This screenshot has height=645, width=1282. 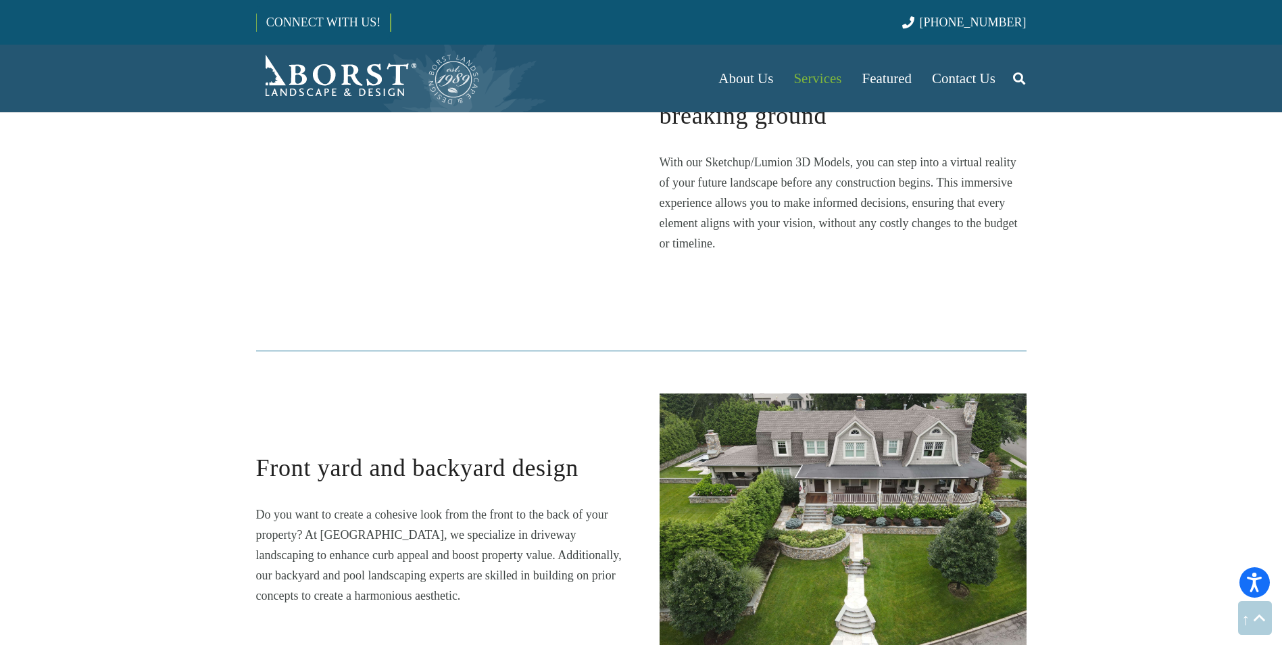 I want to click on a: Services, so click(x=817, y=78).